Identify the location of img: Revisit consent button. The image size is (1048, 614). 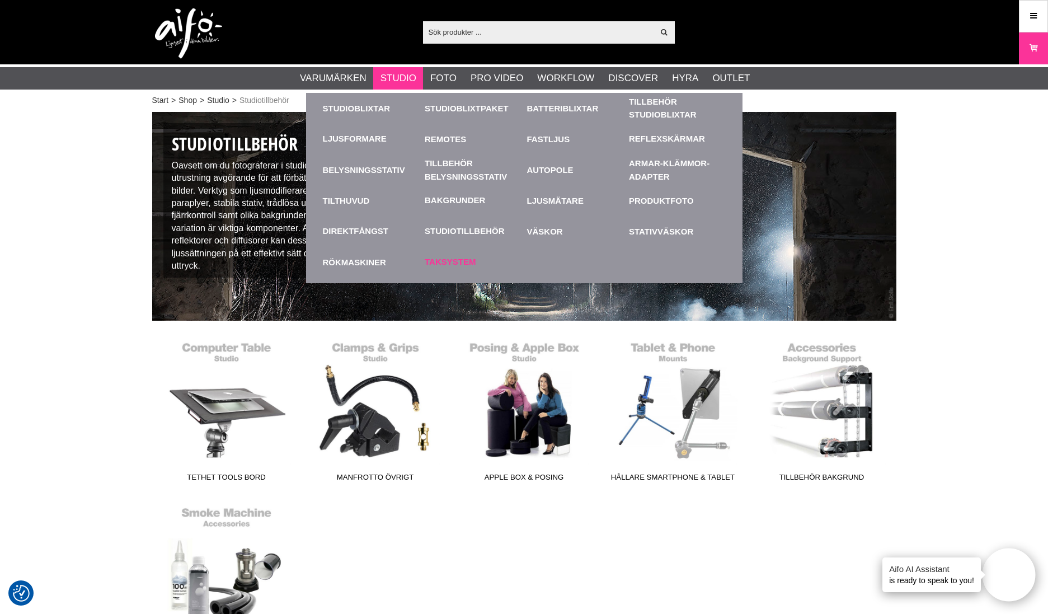
(21, 593).